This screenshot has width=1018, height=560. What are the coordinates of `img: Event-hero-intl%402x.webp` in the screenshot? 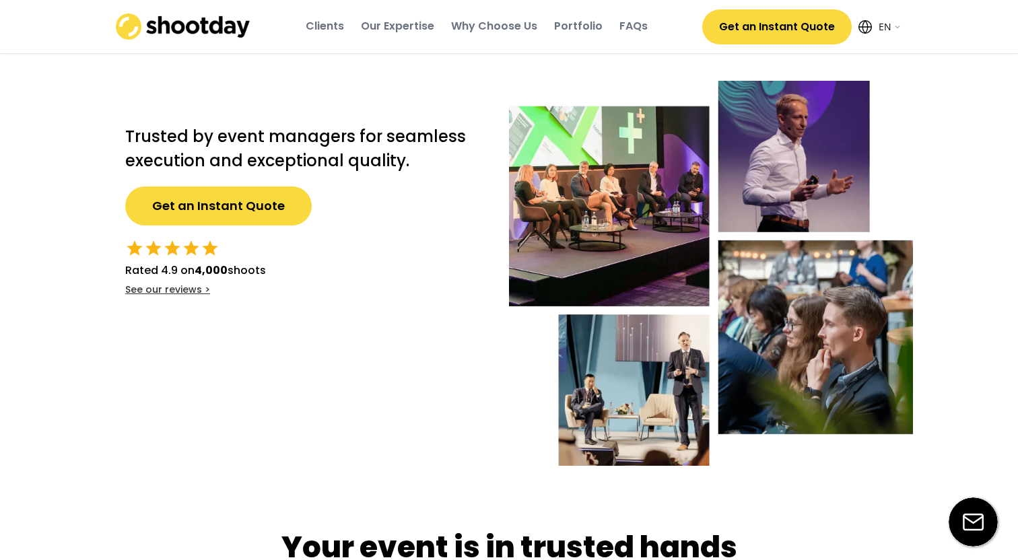 It's located at (711, 273).